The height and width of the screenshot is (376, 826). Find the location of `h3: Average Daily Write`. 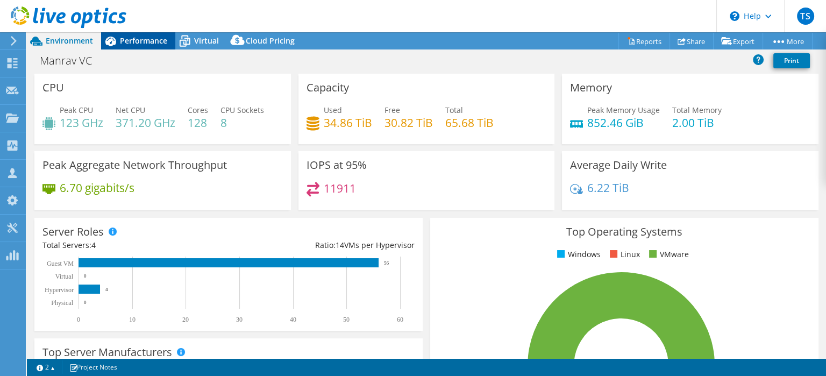

h3: Average Daily Write is located at coordinates (618, 165).